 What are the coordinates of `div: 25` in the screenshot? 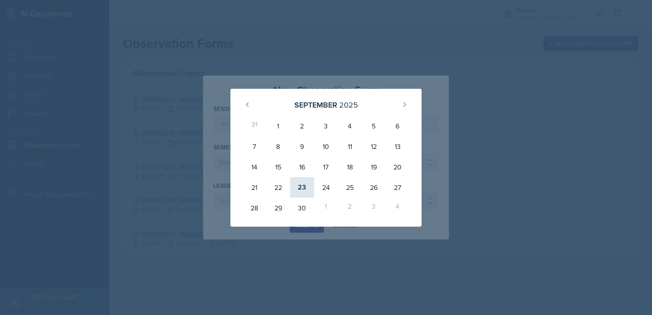 It's located at (350, 187).